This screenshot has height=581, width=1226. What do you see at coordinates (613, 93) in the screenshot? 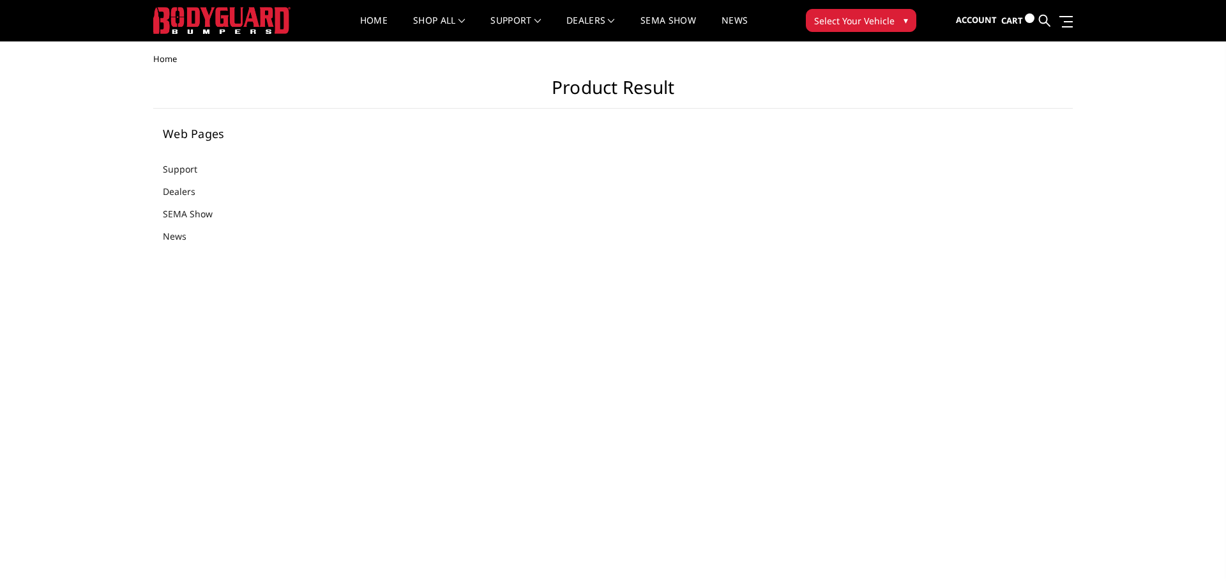
I see `h1: Product Result` at bounding box center [613, 93].